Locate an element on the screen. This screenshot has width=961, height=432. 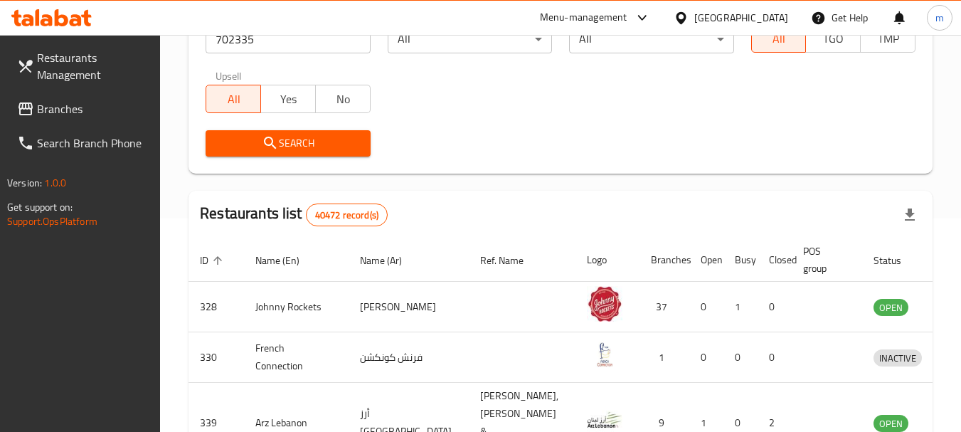
a: Branches is located at coordinates (83, 109).